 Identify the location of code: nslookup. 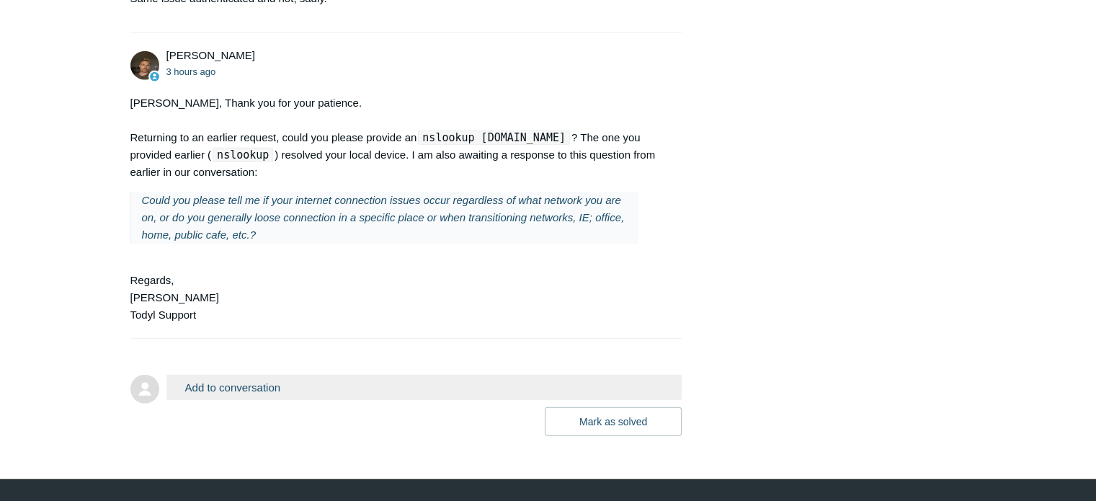
(243, 155).